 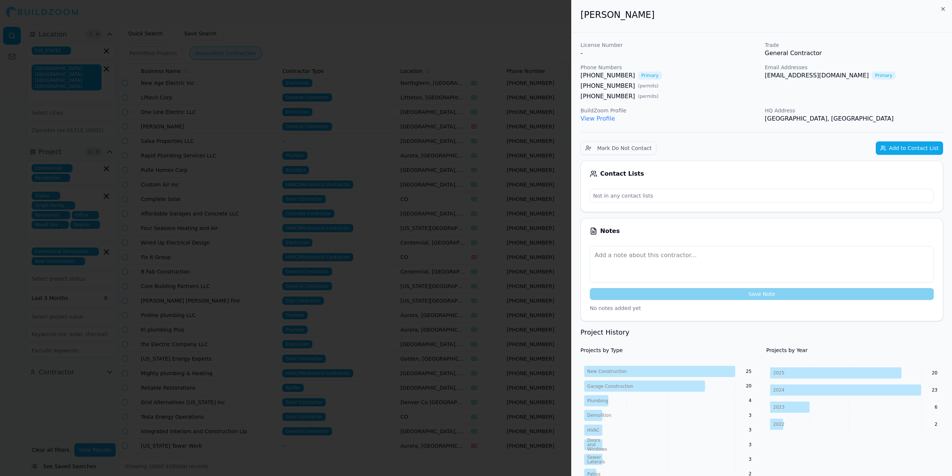 I want to click on p: Phone Numbers, so click(x=670, y=67).